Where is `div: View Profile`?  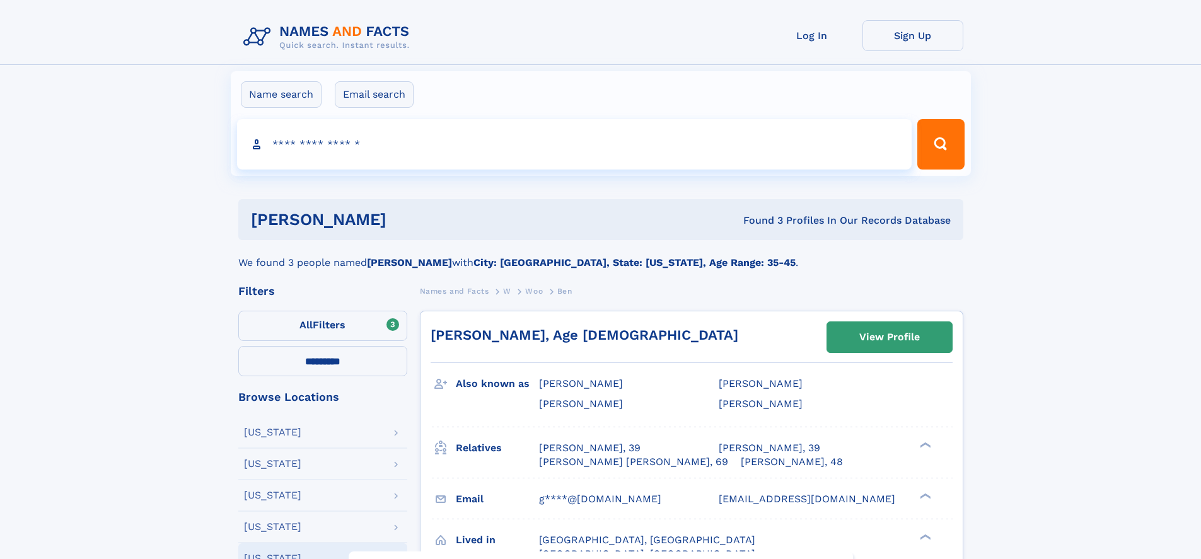 div: View Profile is located at coordinates (889, 337).